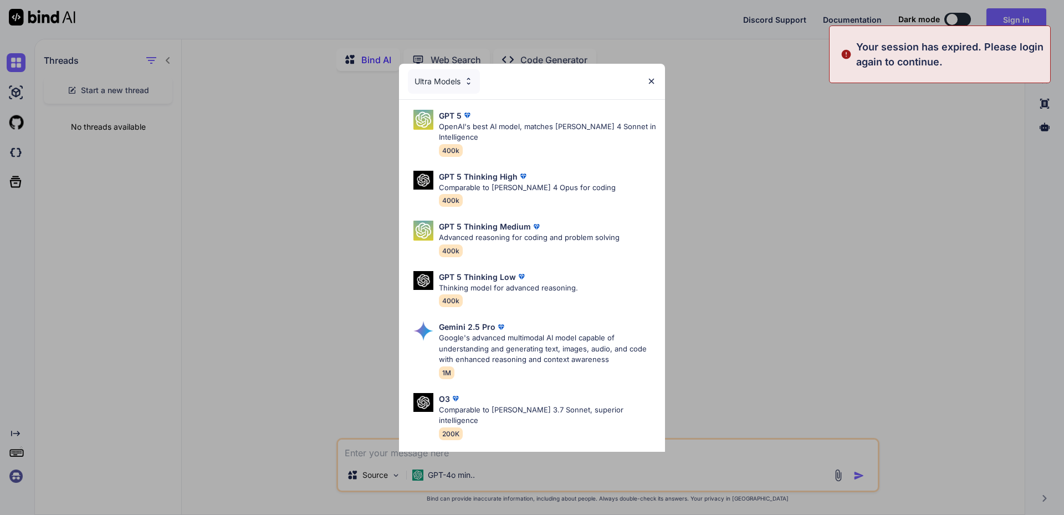 This screenshot has height=515, width=1064. What do you see at coordinates (950, 54) in the screenshot?
I see `p: Your session has expired. Please login again to continue.` at bounding box center [950, 54].